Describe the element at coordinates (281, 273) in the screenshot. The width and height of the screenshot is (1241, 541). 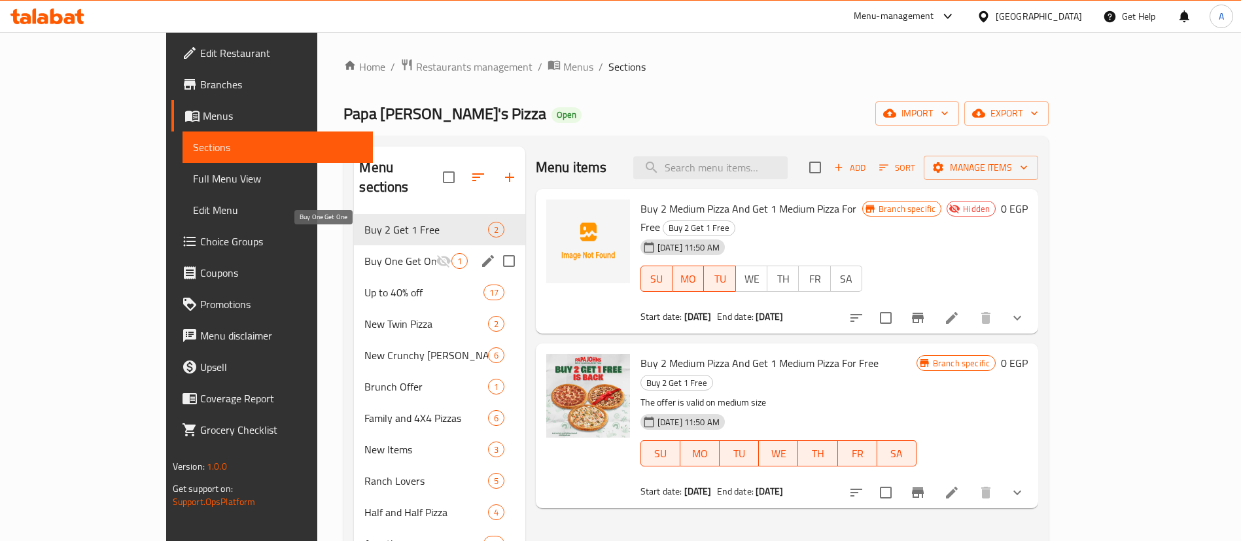
I see `span: Coupons` at that location.